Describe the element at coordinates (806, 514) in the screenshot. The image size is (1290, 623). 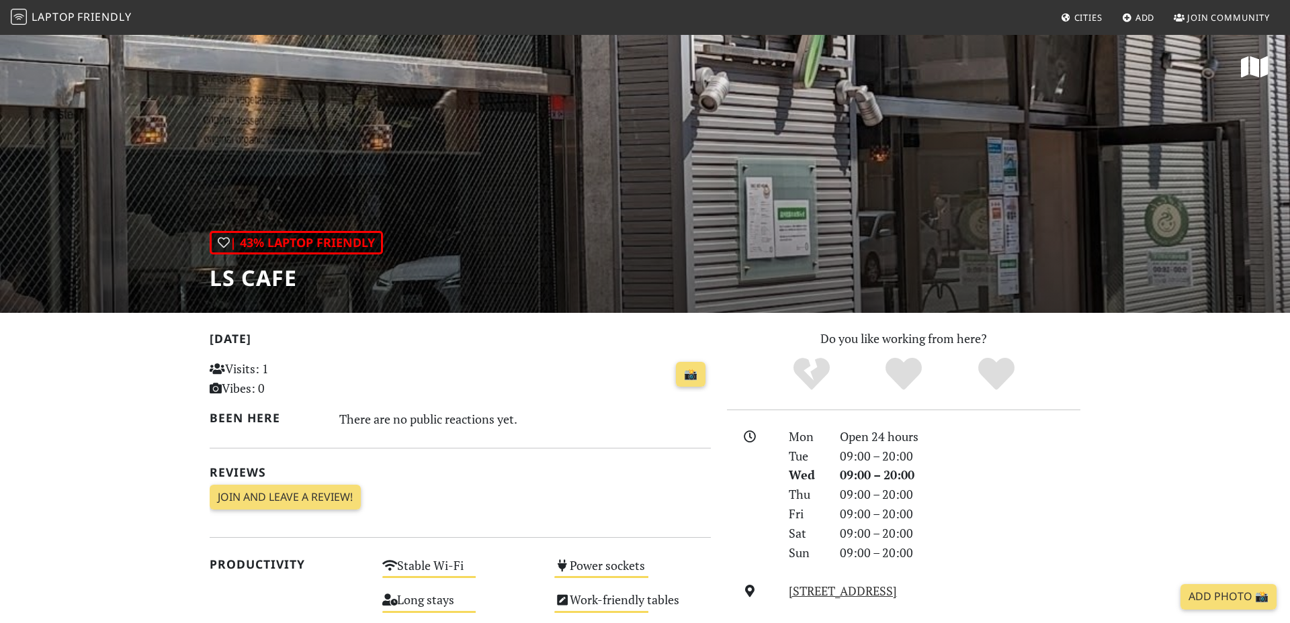
I see `div: Fri` at that location.